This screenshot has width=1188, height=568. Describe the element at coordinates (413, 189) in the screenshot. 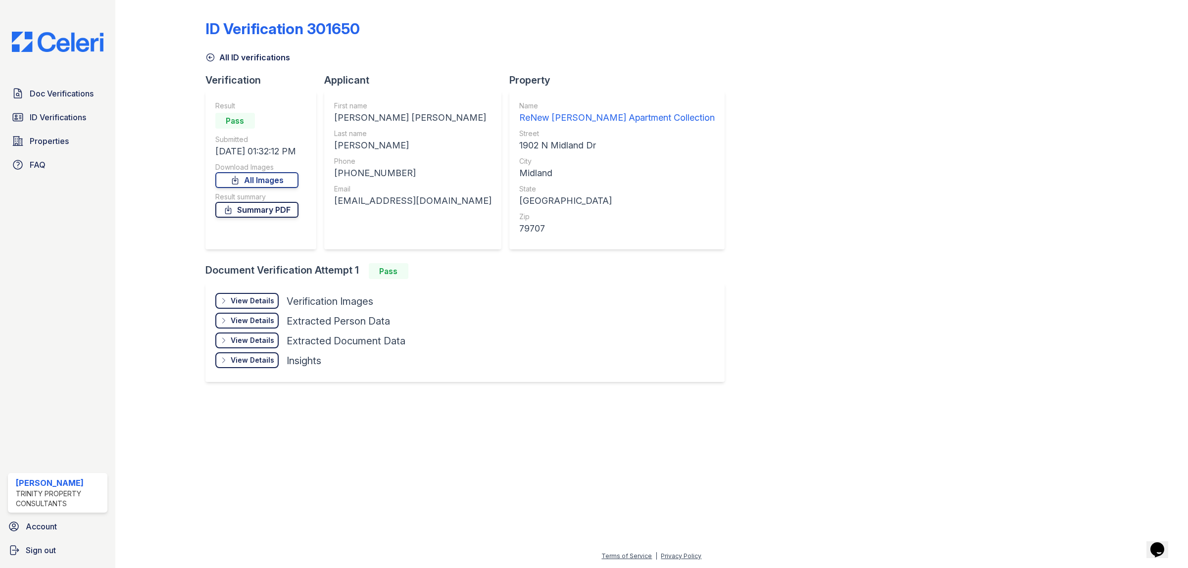

I see `div: Email` at that location.